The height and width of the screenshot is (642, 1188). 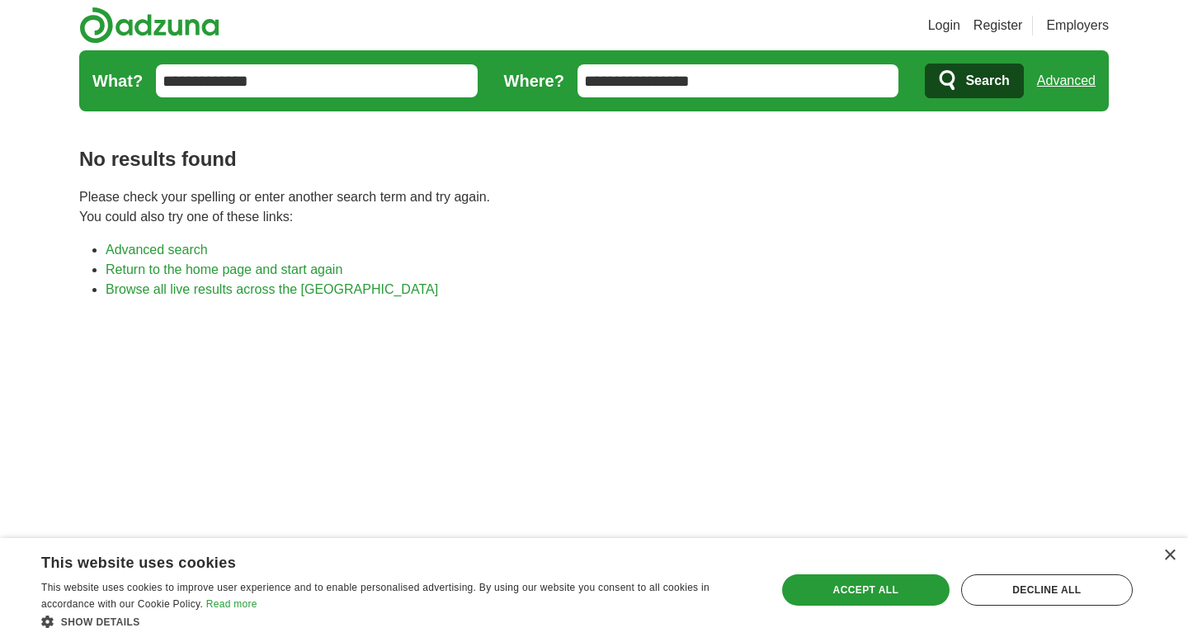 What do you see at coordinates (944, 26) in the screenshot?
I see `a: Login` at bounding box center [944, 26].